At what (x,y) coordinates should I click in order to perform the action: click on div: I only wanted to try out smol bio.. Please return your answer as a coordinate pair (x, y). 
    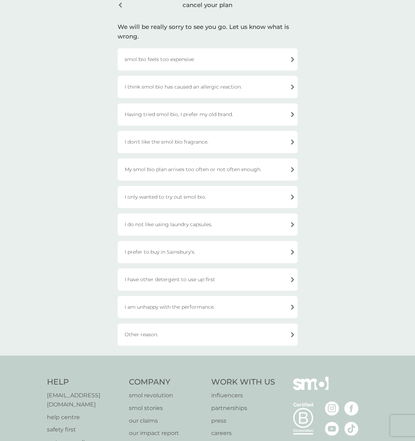
    Looking at the image, I should click on (207, 197).